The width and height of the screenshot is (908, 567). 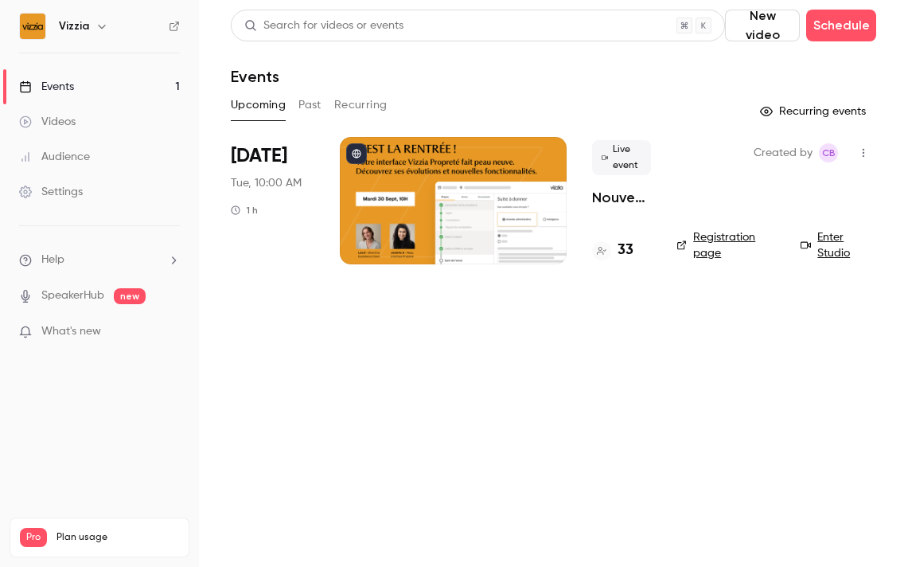 What do you see at coordinates (46, 87) in the screenshot?
I see `div: Events` at bounding box center [46, 87].